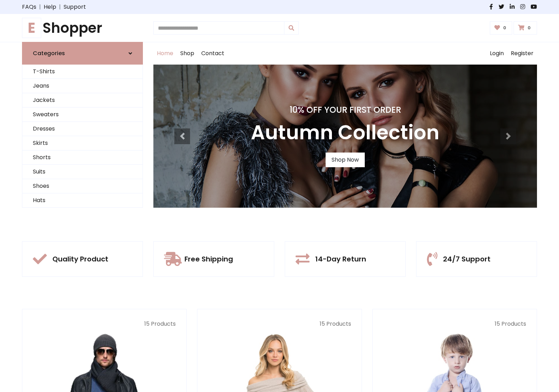 The height and width of the screenshot is (392, 559). Describe the element at coordinates (29, 7) in the screenshot. I see `a: FAQs` at that location.